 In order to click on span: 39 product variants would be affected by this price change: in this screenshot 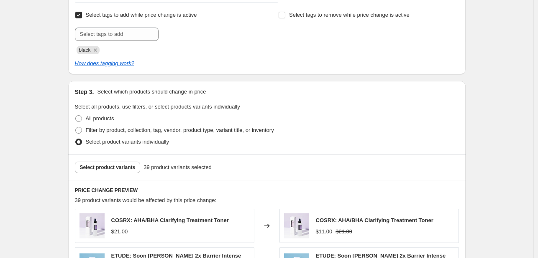, I will do `click(146, 200)`.